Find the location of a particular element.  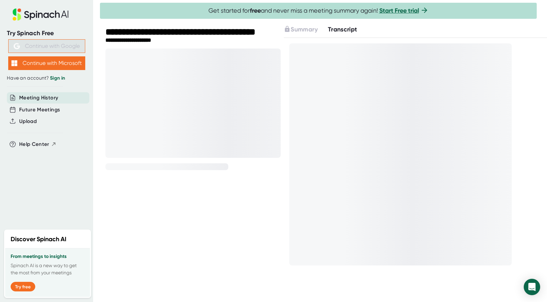

button: Meeting History is located at coordinates (39, 98).